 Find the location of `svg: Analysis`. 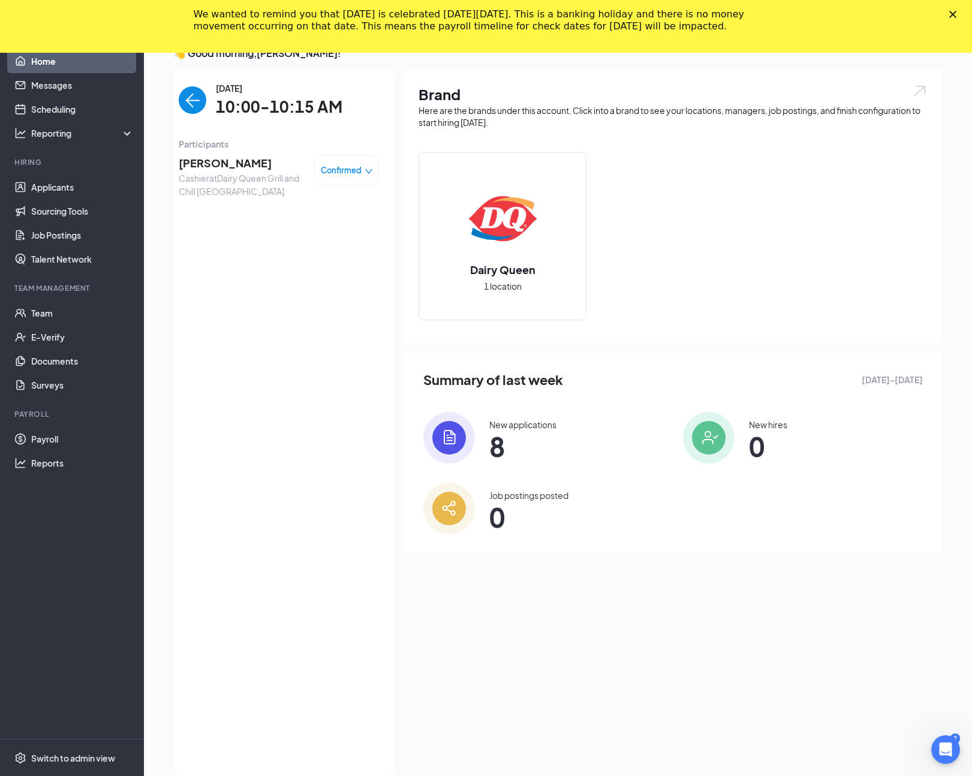

svg: Analysis is located at coordinates (20, 133).